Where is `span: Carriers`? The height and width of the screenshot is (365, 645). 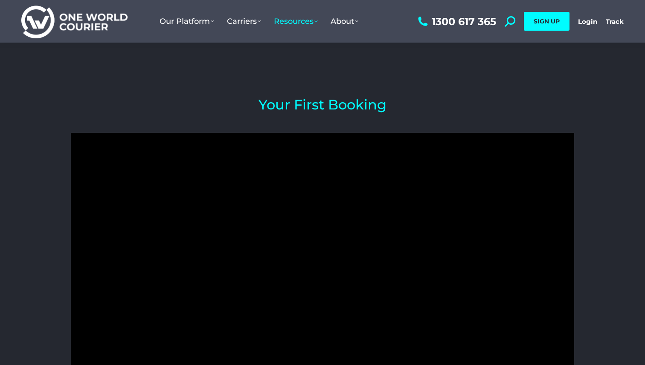 span: Carriers is located at coordinates (244, 21).